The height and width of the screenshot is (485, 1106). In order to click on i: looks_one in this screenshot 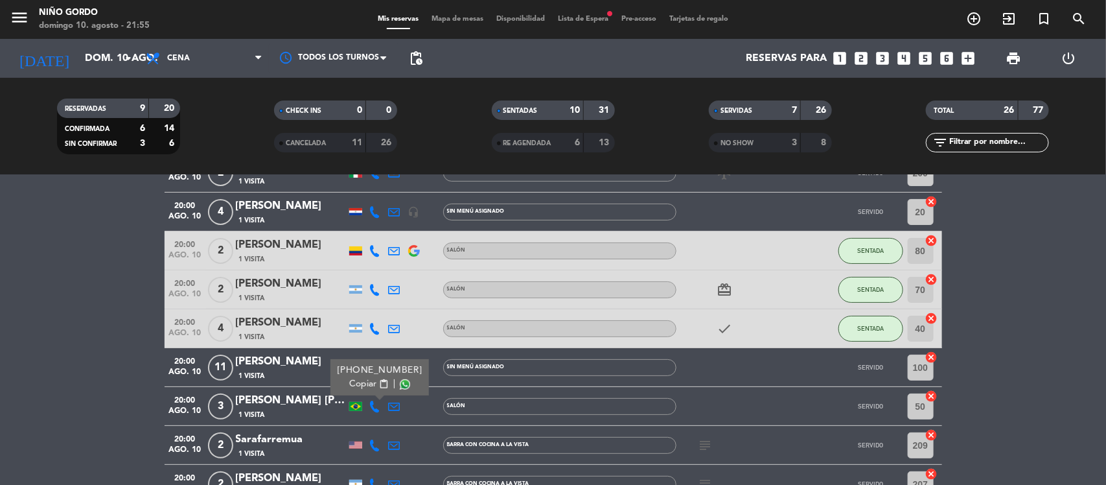, I will do `click(841, 58)`.